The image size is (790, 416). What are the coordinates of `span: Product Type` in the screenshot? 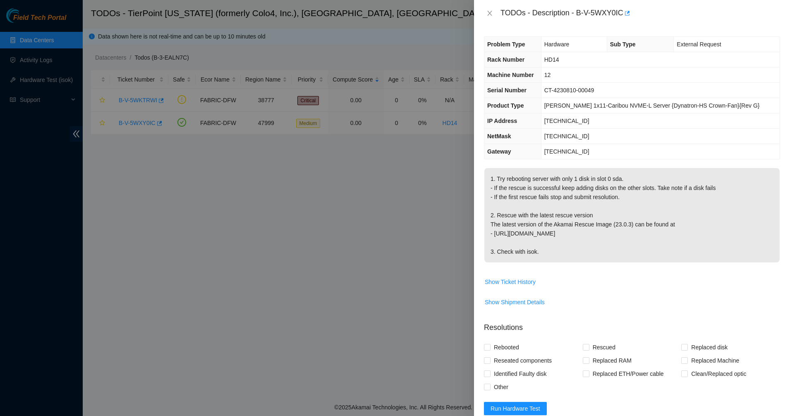 It's located at (505, 105).